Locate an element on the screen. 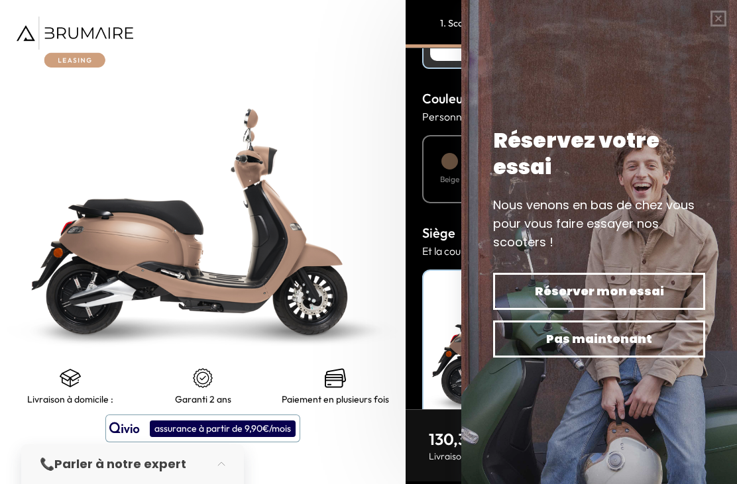  p: Garanti 2 ans is located at coordinates (203, 399).